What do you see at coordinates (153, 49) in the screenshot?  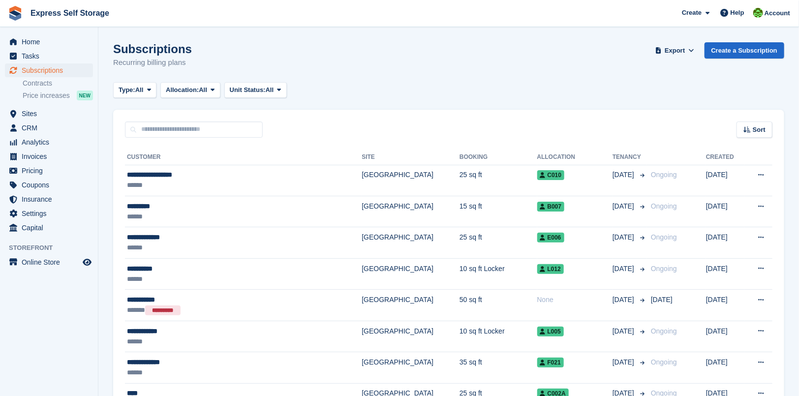 I see `h1: Subscriptions` at bounding box center [153, 49].